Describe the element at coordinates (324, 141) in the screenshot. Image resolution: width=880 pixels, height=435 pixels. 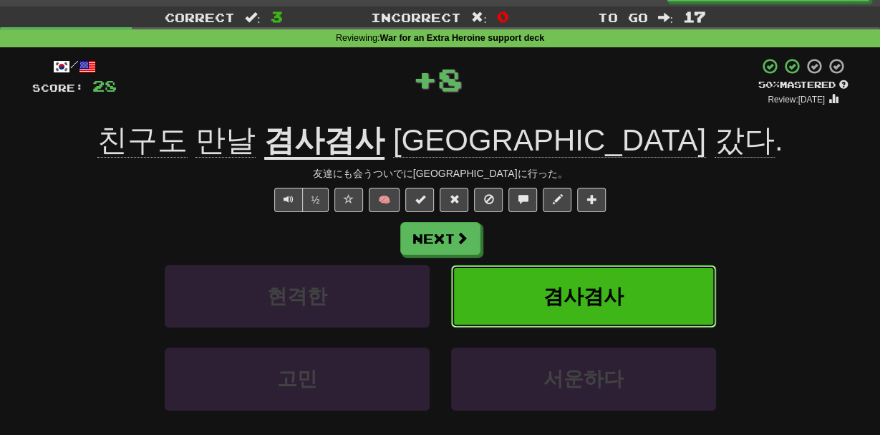
I see `strong: 겸사겸사` at that location.